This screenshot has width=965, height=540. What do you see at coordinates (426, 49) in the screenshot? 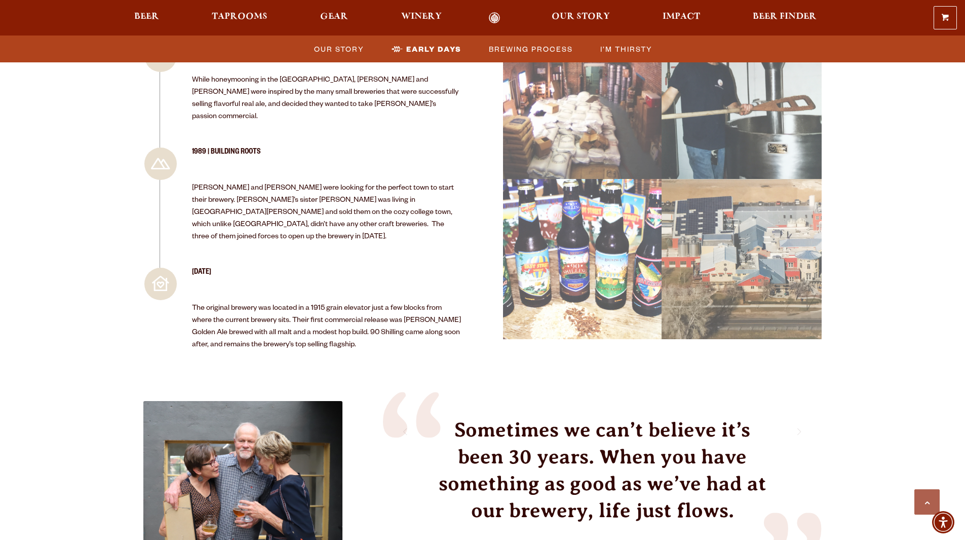
I see `a: Early Days` at bounding box center [426, 49].